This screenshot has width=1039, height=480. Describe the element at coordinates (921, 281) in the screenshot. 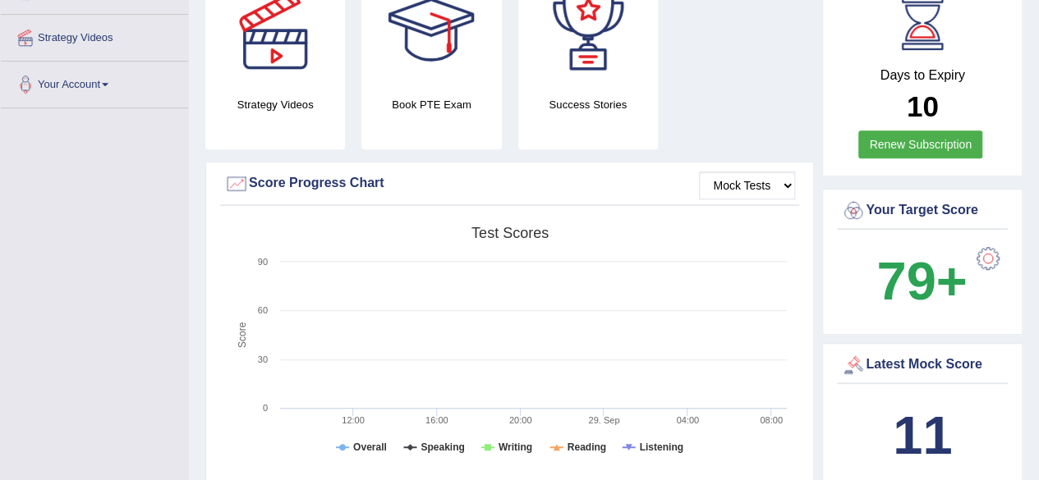

I see `b: 79+` at that location.